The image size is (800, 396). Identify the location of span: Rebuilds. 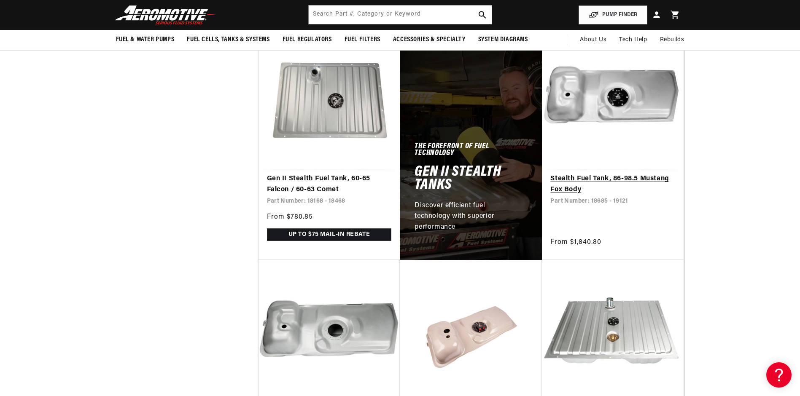
(672, 40).